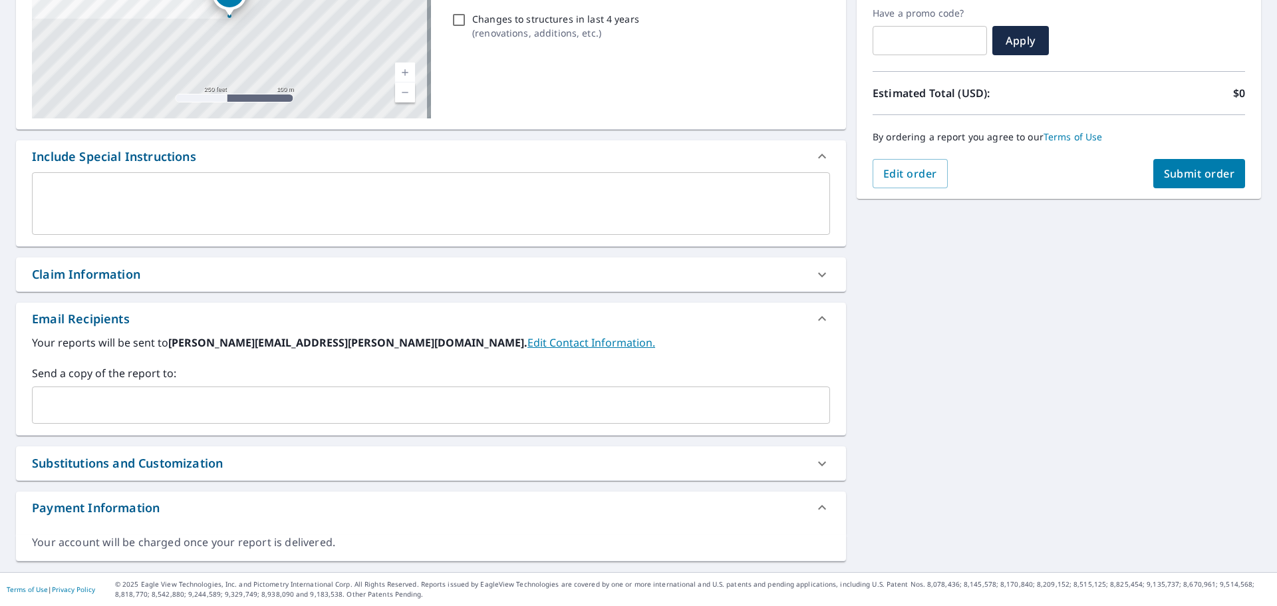  Describe the element at coordinates (1239, 93) in the screenshot. I see `p: $0` at that location.